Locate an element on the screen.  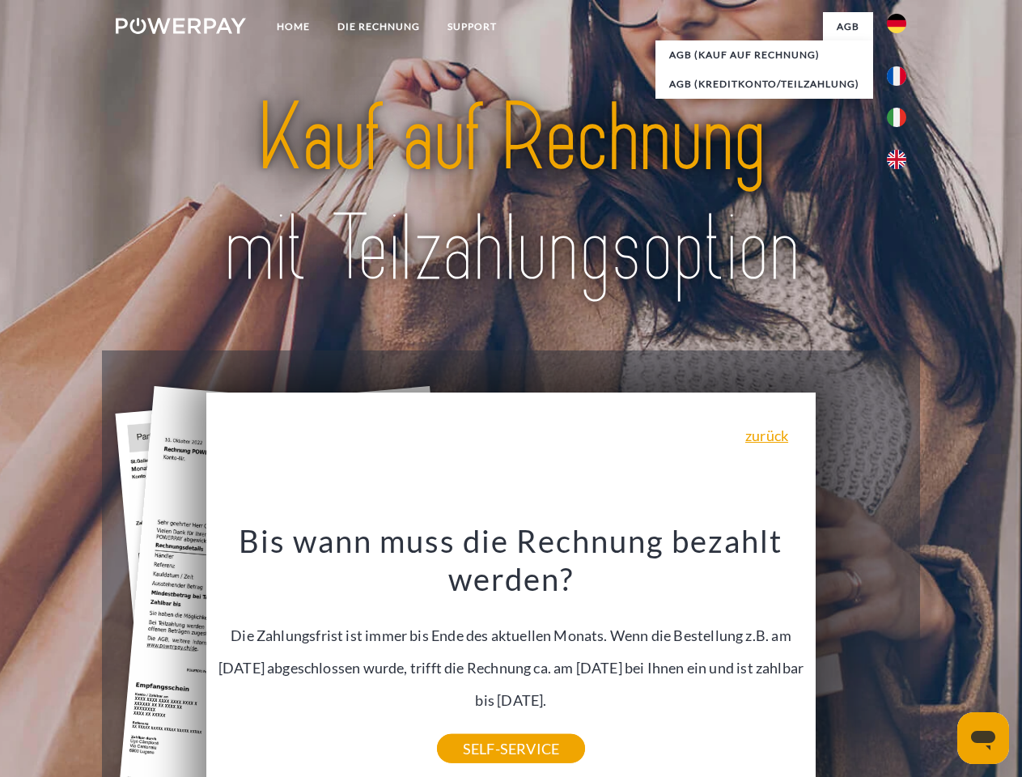
img: de is located at coordinates (897, 23).